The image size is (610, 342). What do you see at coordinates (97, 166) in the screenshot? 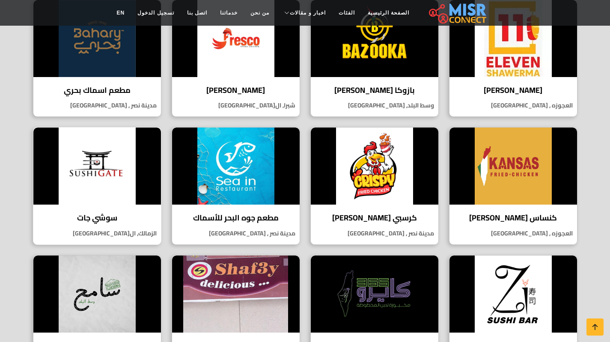
I see `img: سوشي جات` at bounding box center [97, 166].